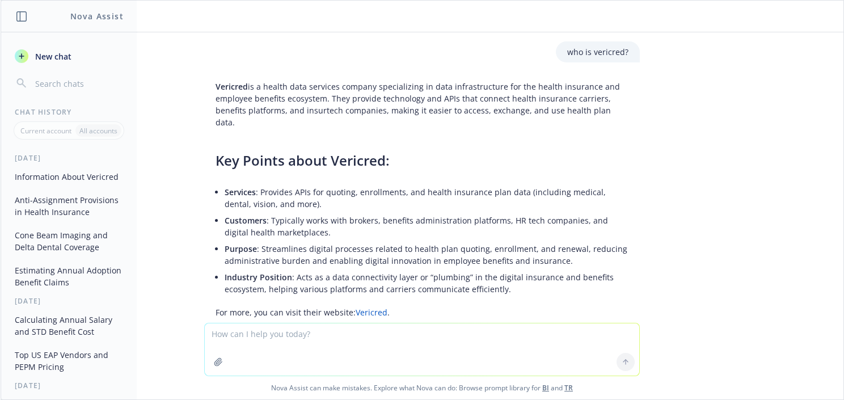 The height and width of the screenshot is (400, 844). I want to click on button: New chat, so click(69, 56).